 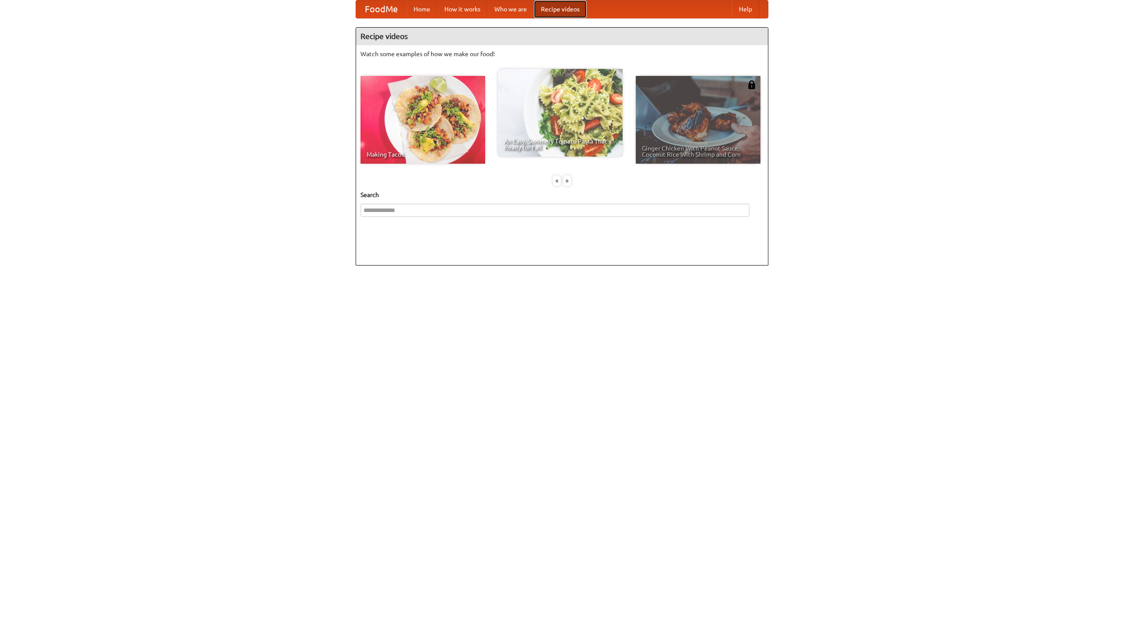 What do you see at coordinates (462, 9) in the screenshot?
I see `a: How it works` at bounding box center [462, 9].